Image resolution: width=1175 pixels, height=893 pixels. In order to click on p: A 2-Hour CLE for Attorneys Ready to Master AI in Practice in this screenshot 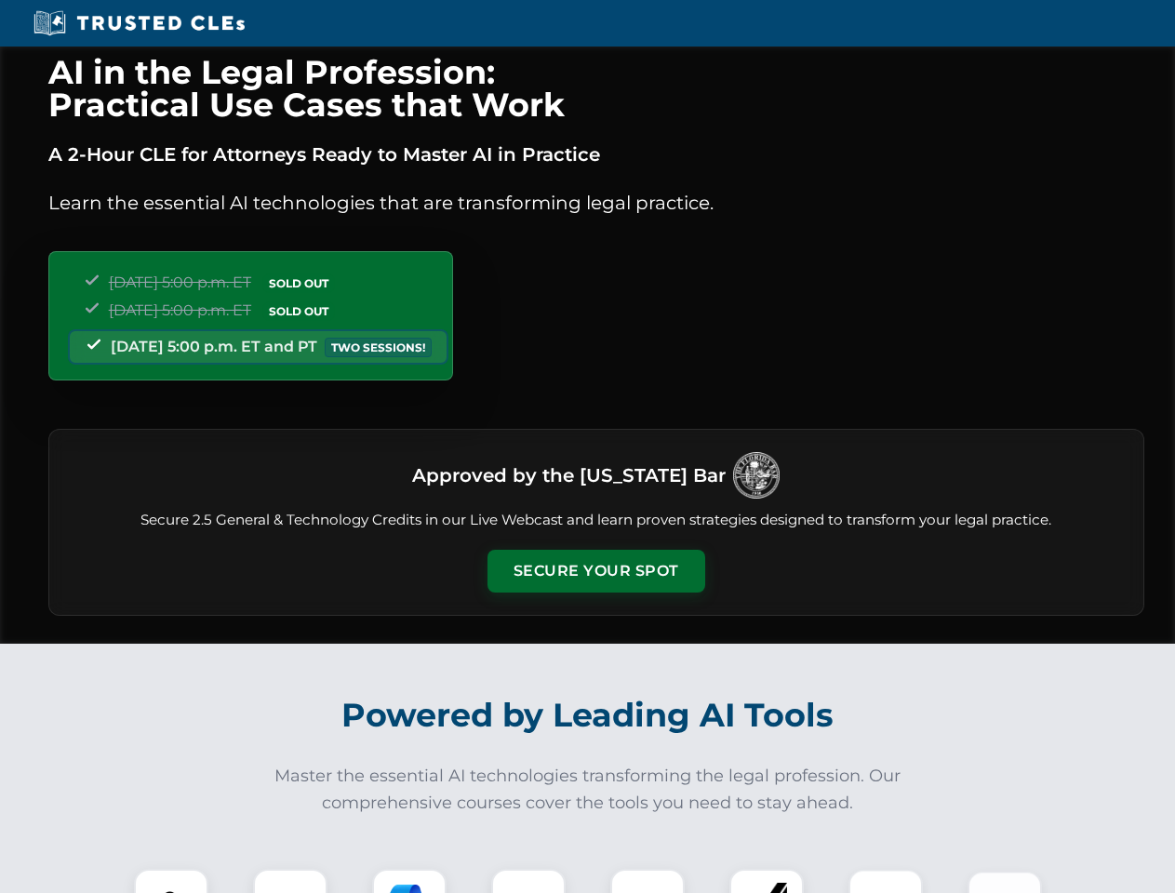, I will do `click(596, 154)`.